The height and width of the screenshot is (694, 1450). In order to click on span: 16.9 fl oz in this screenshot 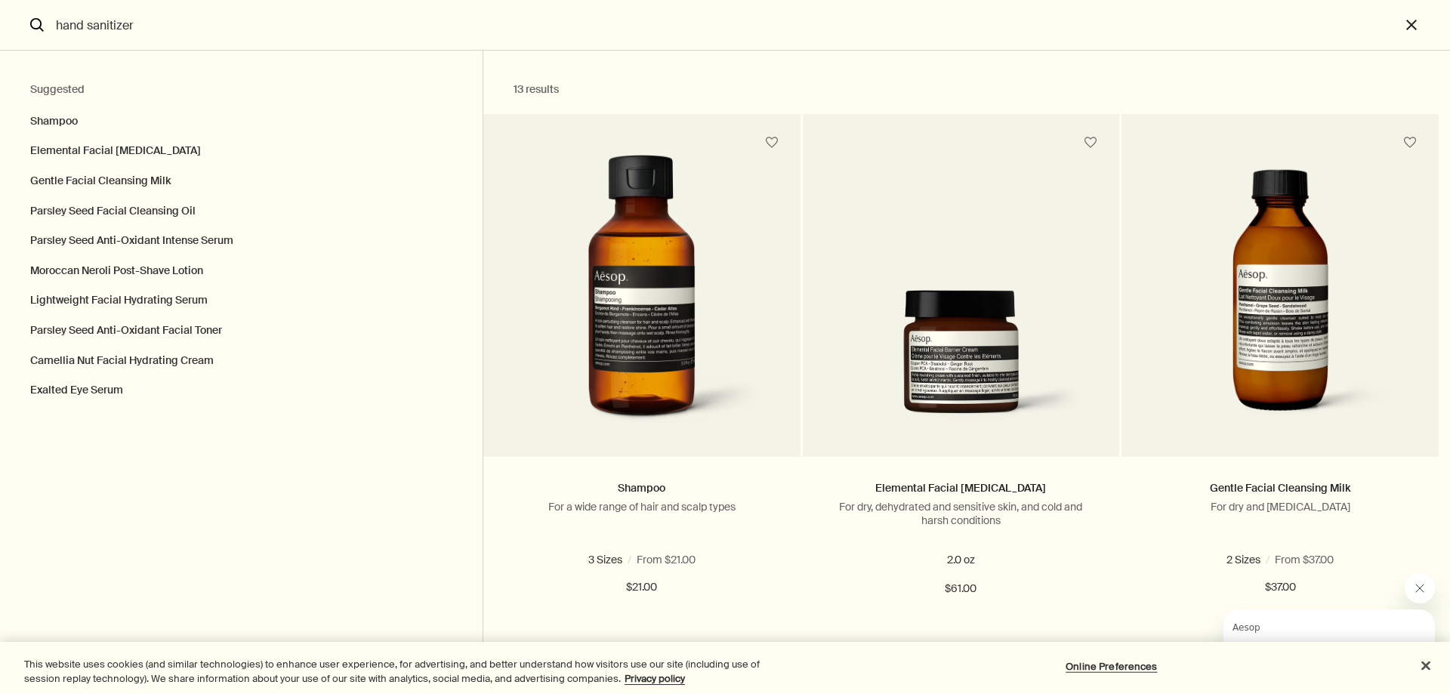, I will do `click(633, 559)`.